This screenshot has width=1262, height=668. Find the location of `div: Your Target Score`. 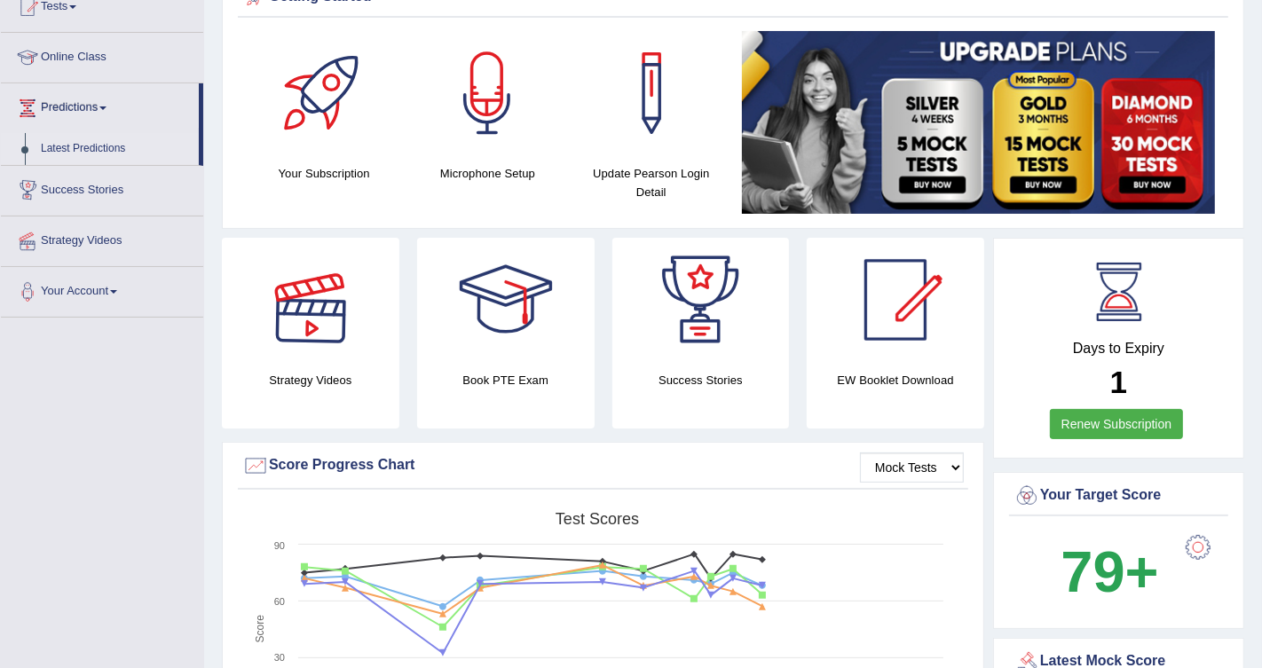

div: Your Target Score is located at coordinates (1118, 496).